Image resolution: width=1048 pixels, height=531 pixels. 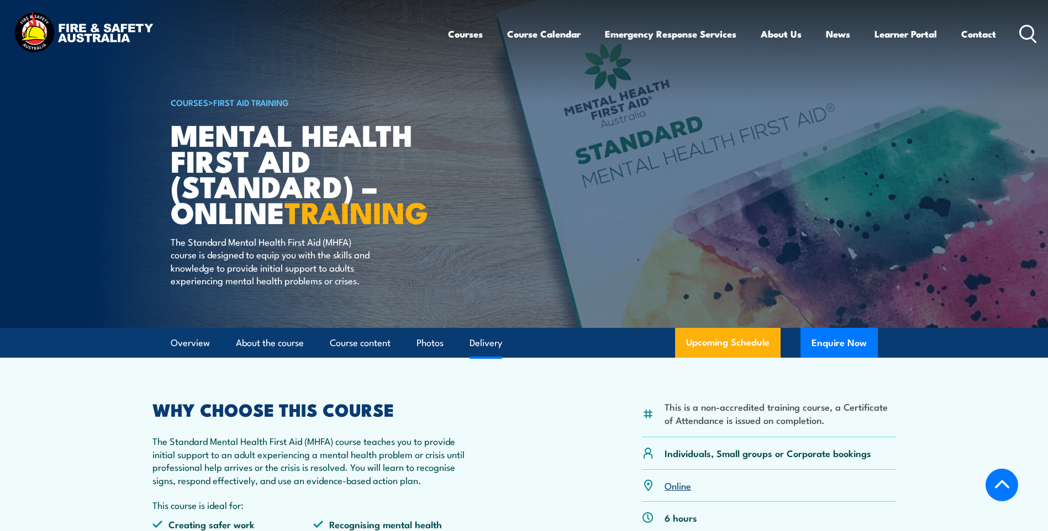 I want to click on p: The Standard Mental Health First Aid (MHFA) course is designed to equip you with the skills and k..., so click(x=271, y=261).